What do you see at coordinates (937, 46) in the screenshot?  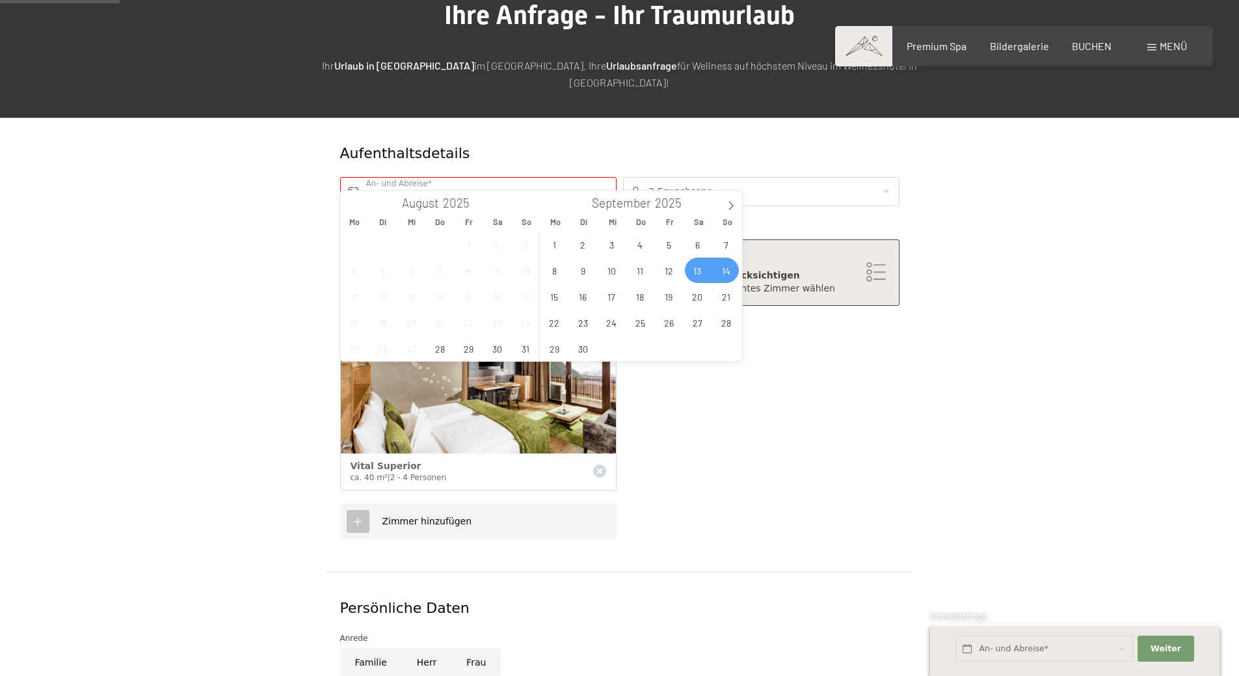 I see `span: Premium Spa` at bounding box center [937, 46].